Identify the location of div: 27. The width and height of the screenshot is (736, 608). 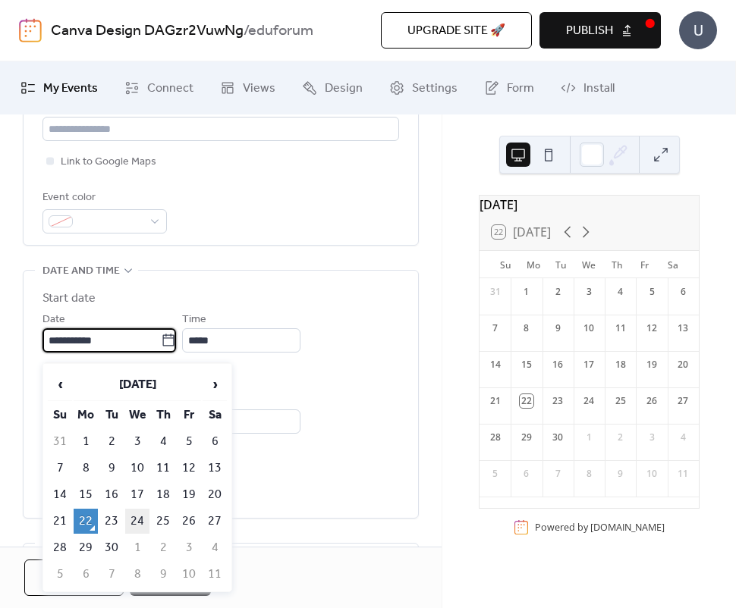
(683, 401).